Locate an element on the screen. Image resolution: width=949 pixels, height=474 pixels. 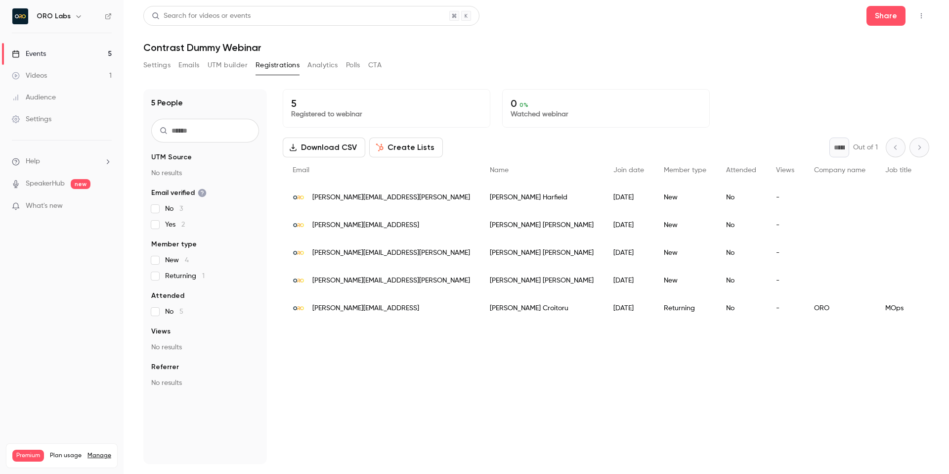
button: Analytics is located at coordinates (323, 65).